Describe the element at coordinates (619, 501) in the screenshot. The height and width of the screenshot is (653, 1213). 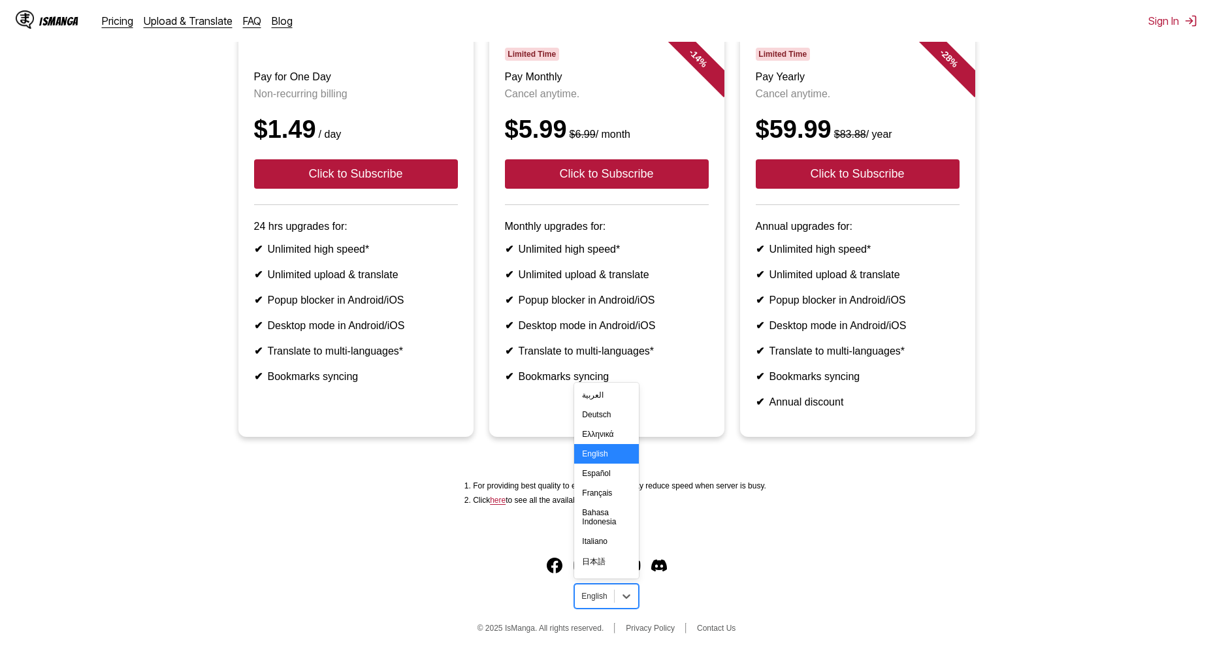
I see `li: Click to see all the available languages` at that location.